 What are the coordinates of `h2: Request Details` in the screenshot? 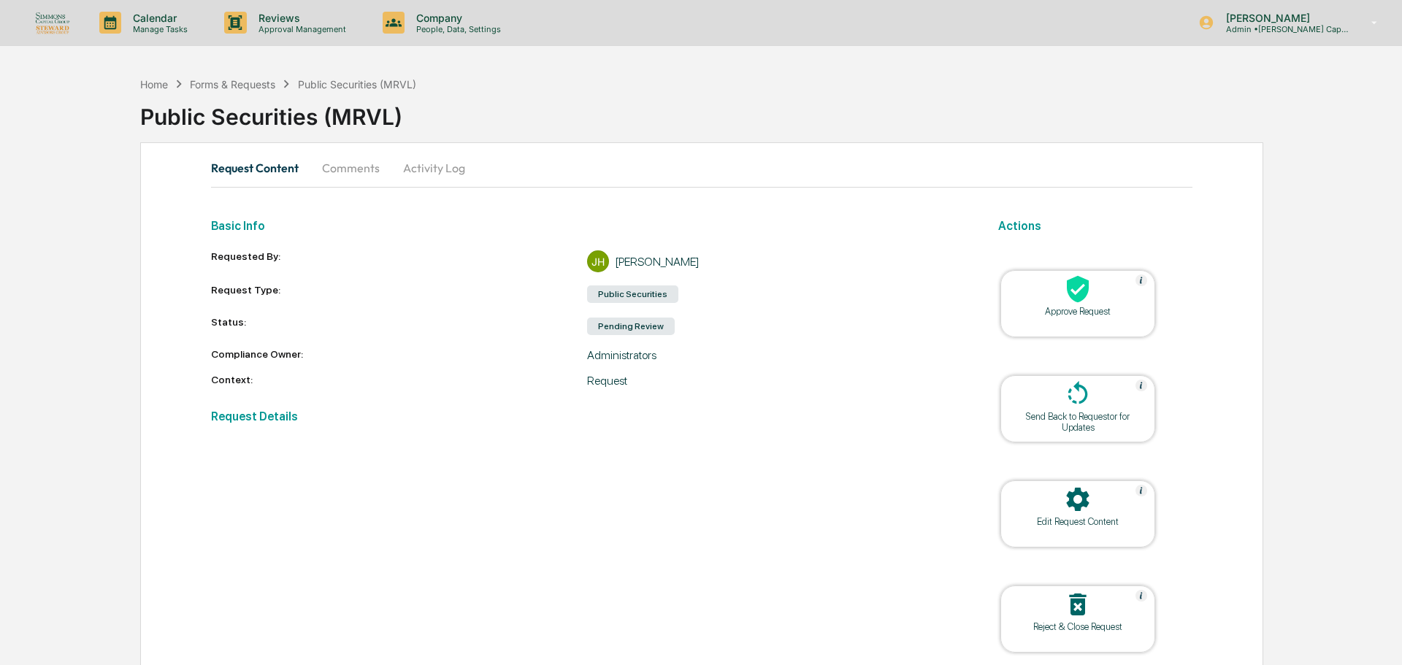 It's located at (587, 416).